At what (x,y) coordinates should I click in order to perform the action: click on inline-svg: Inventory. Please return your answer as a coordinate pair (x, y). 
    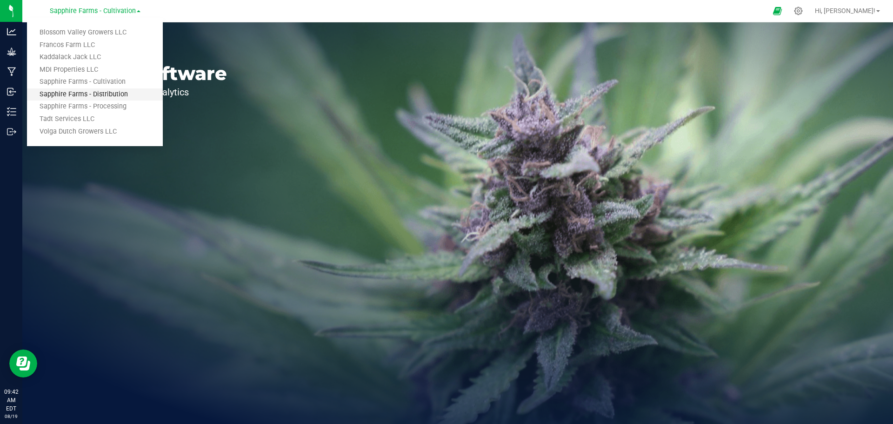
    Looking at the image, I should click on (12, 112).